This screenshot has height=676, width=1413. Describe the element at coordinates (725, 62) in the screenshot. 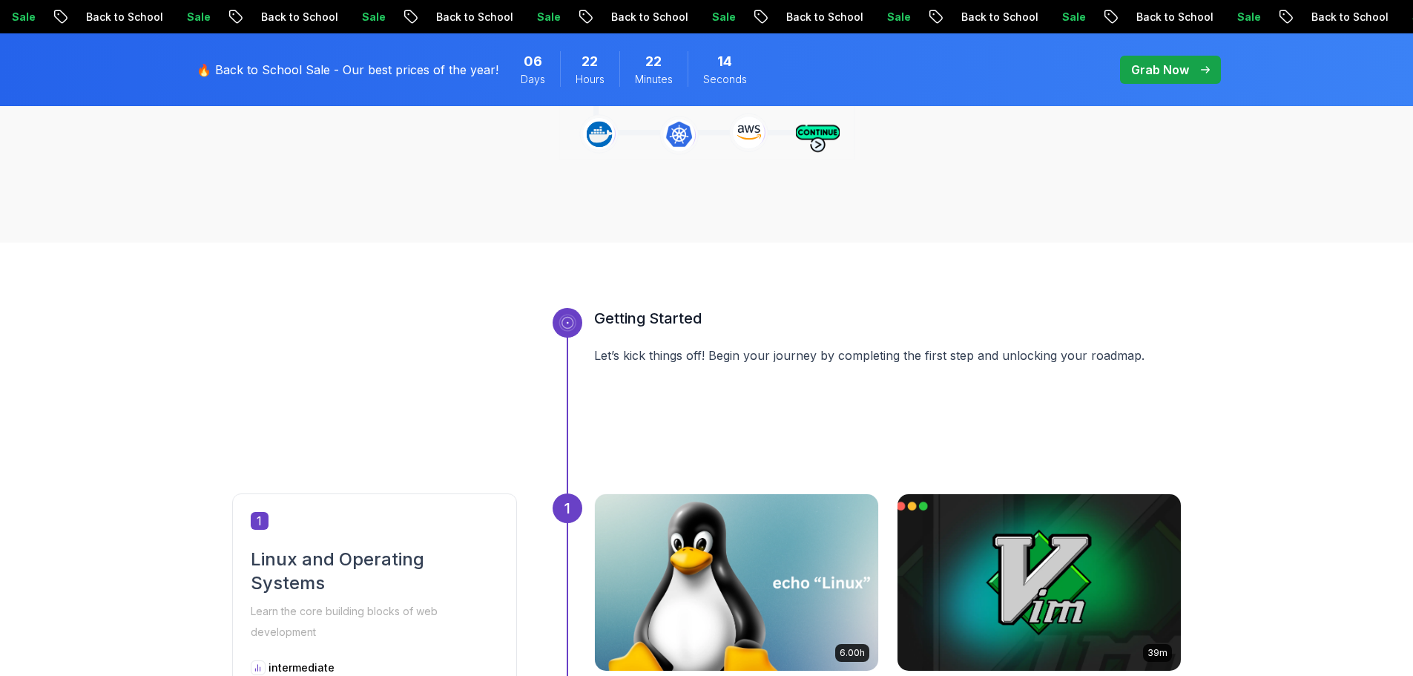

I see `span: 14 Seconds` at that location.